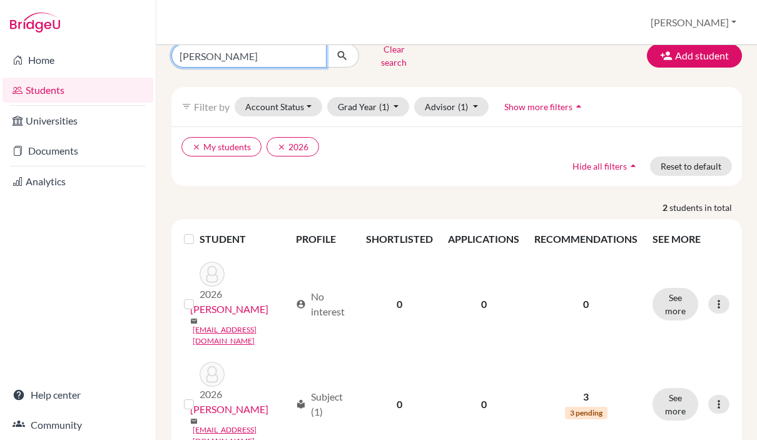  Describe the element at coordinates (323, 304) in the screenshot. I see `div: No interest` at that location.